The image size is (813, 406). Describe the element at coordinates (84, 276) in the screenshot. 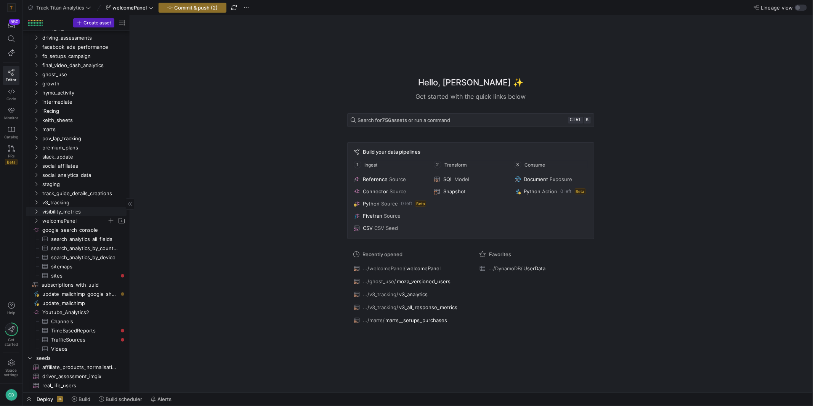

I see `span: sites​​​​​​​​​` at that location.